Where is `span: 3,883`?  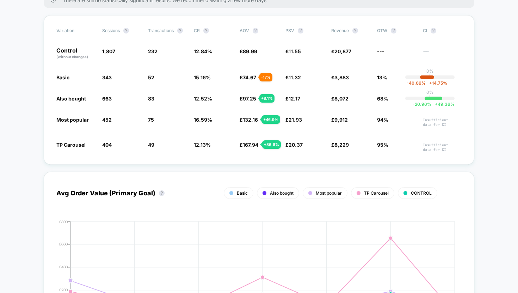 span: 3,883 is located at coordinates (341, 77).